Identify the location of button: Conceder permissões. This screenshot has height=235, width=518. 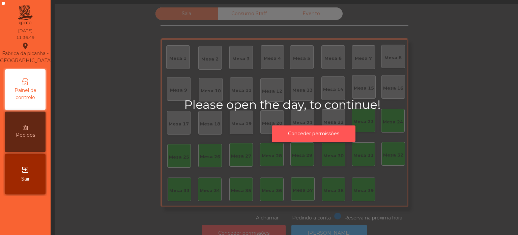
(314, 133).